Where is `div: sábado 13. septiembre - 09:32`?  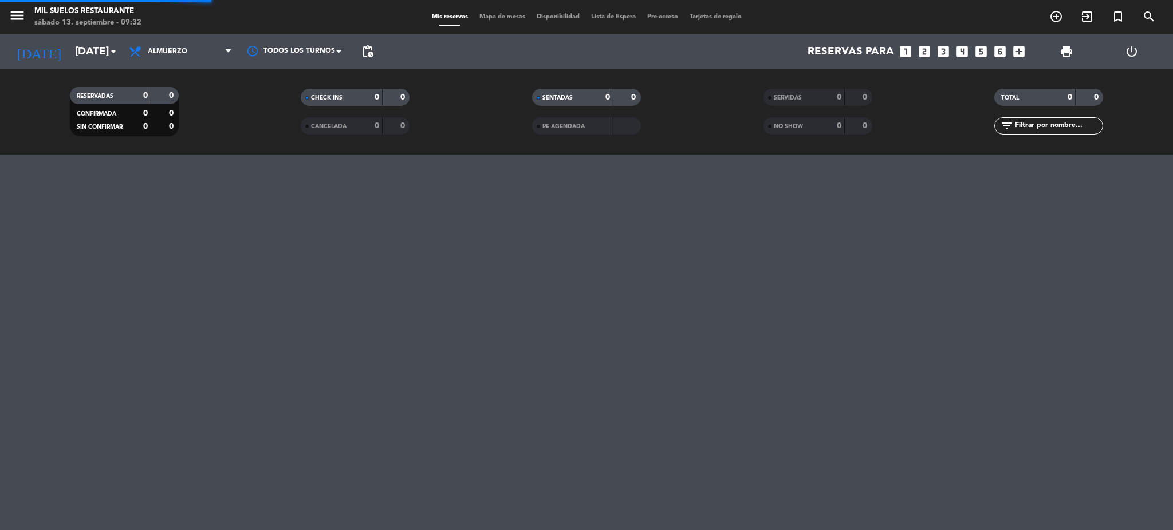
div: sábado 13. septiembre - 09:32 is located at coordinates (88, 23).